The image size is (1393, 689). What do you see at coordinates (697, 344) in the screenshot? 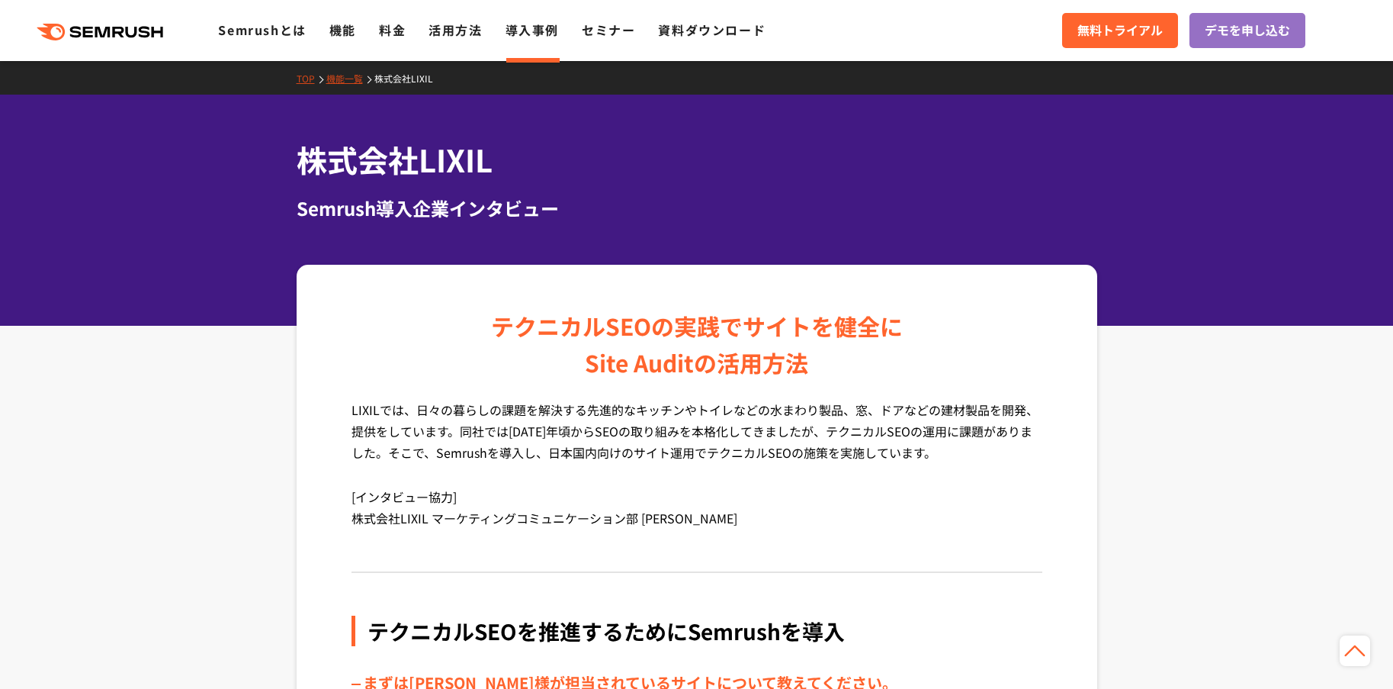
I see `div: テクニカルSEOの実践でサイトを健全に Site Auditの活用方法` at bounding box center [697, 344].